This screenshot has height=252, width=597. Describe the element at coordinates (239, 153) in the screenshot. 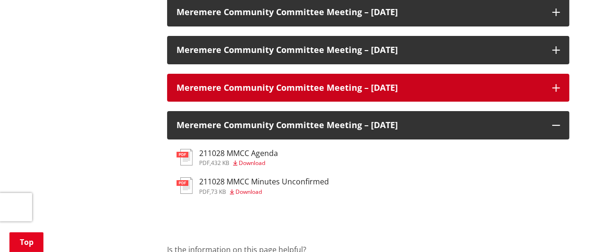

I see `h3: 211028 MMCC Agenda` at that location.